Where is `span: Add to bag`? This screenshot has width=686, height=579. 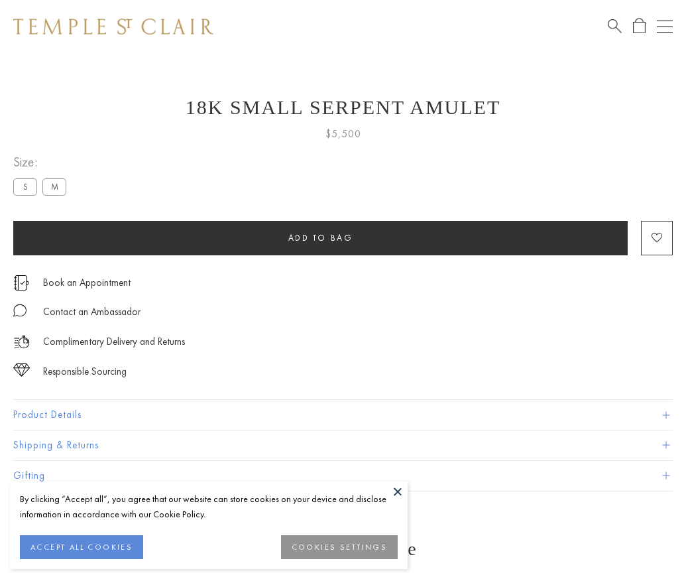 span: Add to bag is located at coordinates (321, 237).